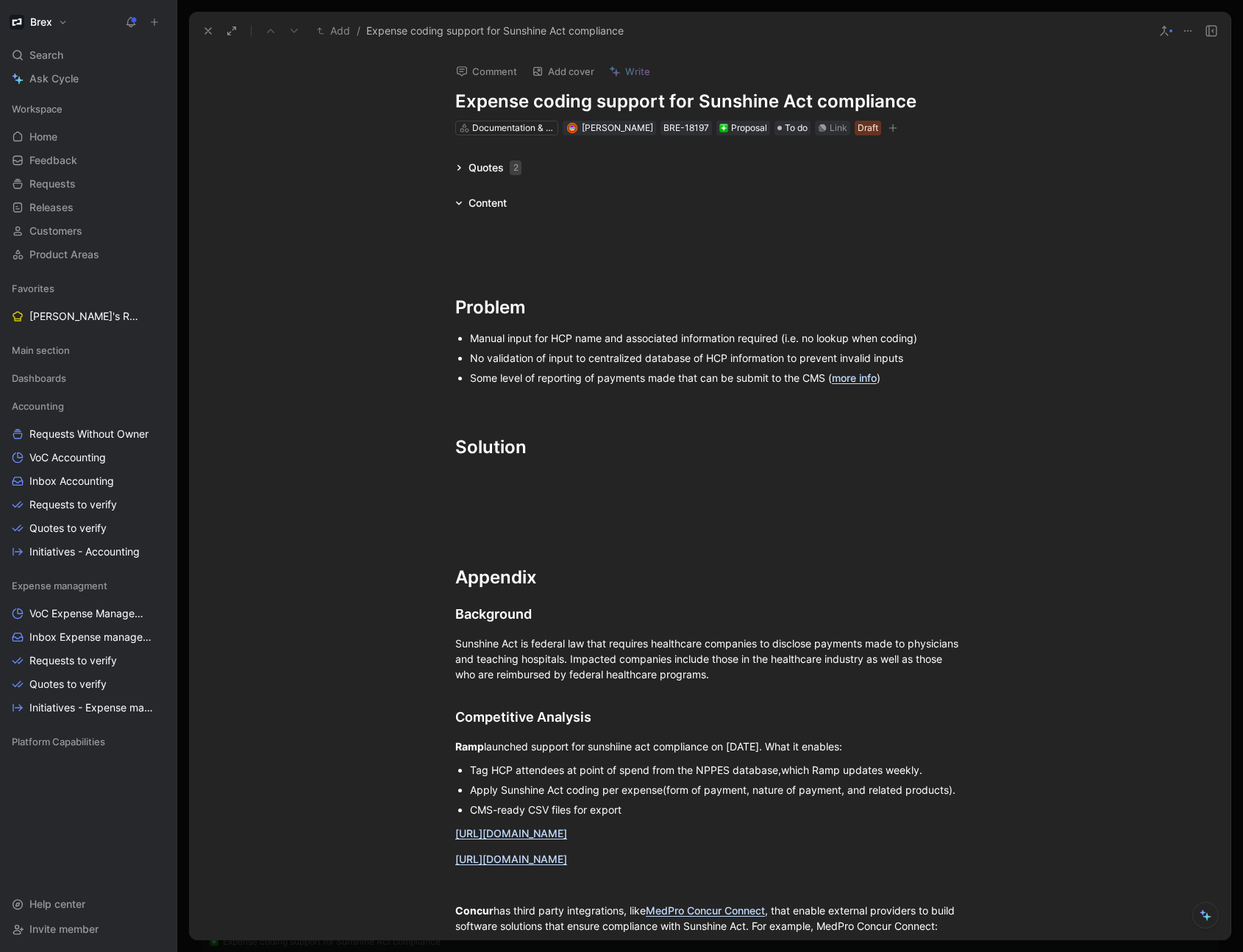  What do you see at coordinates (572, 127) in the screenshot?
I see `img: avatar` at bounding box center [572, 127].